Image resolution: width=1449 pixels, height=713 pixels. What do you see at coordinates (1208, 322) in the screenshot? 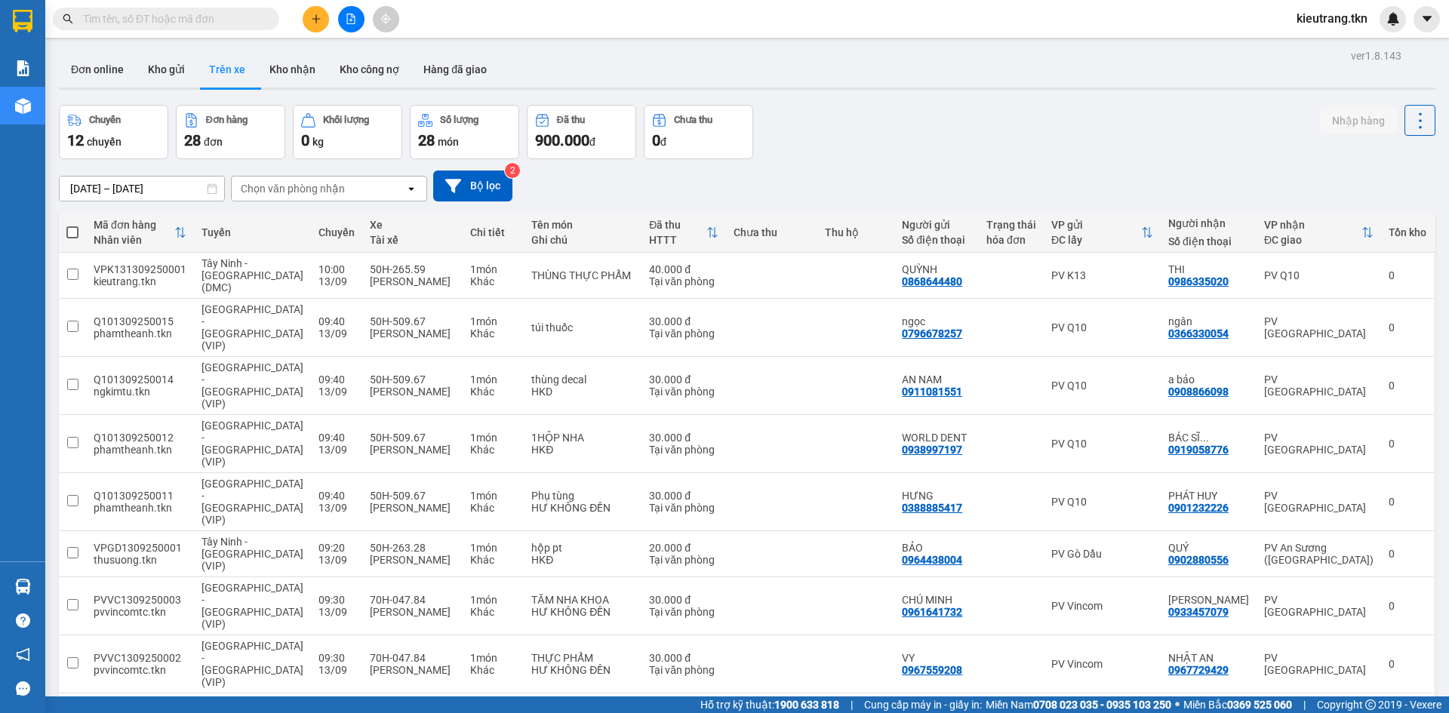
I see `div: ngân` at bounding box center [1208, 322].